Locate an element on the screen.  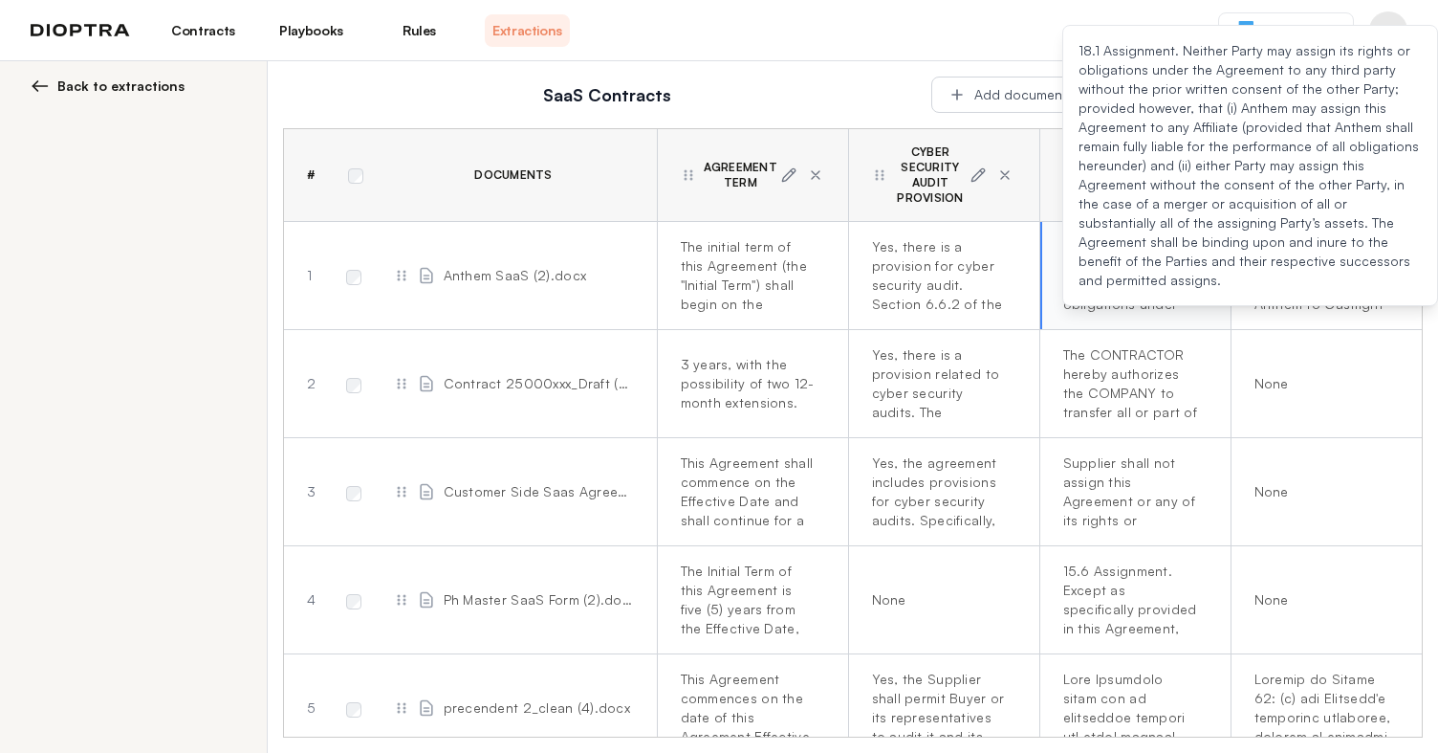
span: Cyber Security Audit Provision is located at coordinates (930, 175).